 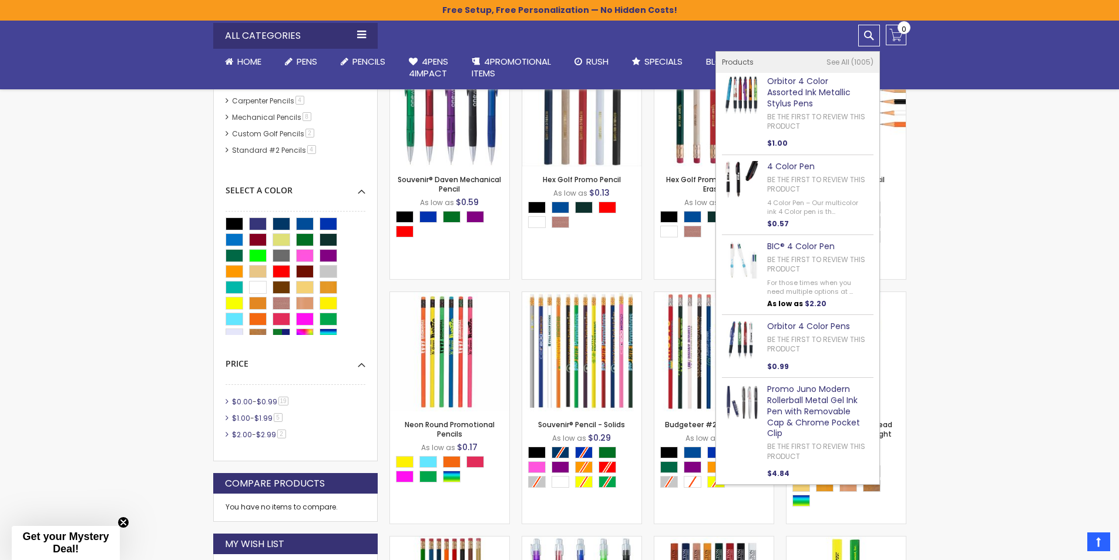 What do you see at coordinates (274, 133) in the screenshot?
I see `a: Custom Golf Pencils2` at bounding box center [274, 133].